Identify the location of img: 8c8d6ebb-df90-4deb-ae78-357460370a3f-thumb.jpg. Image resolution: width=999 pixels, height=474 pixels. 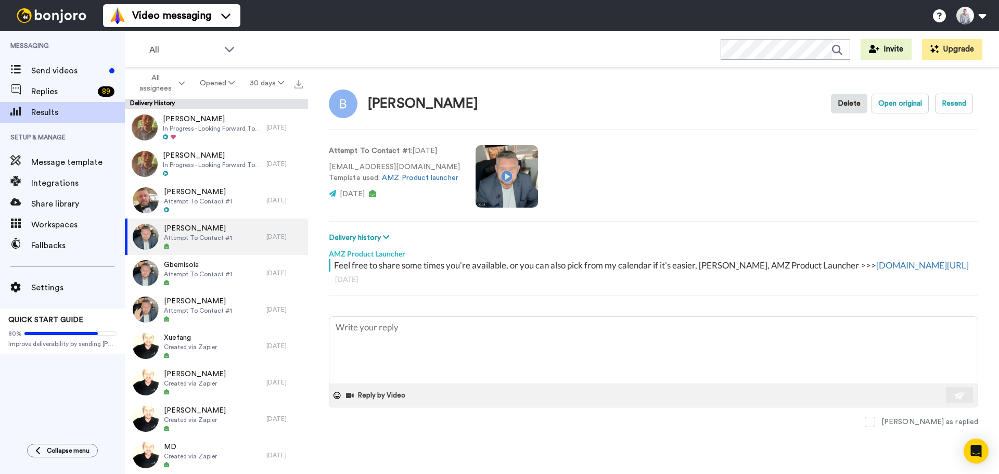
(146, 200).